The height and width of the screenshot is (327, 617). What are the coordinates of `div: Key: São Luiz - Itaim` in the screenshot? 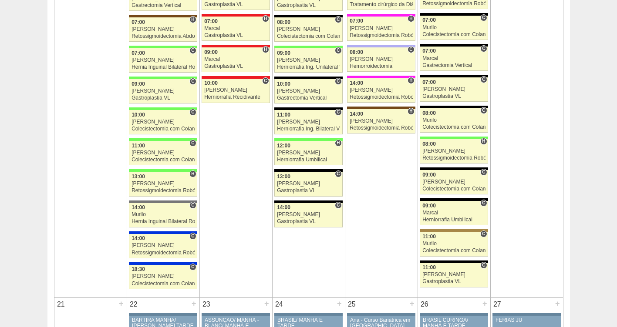 It's located at (163, 233).